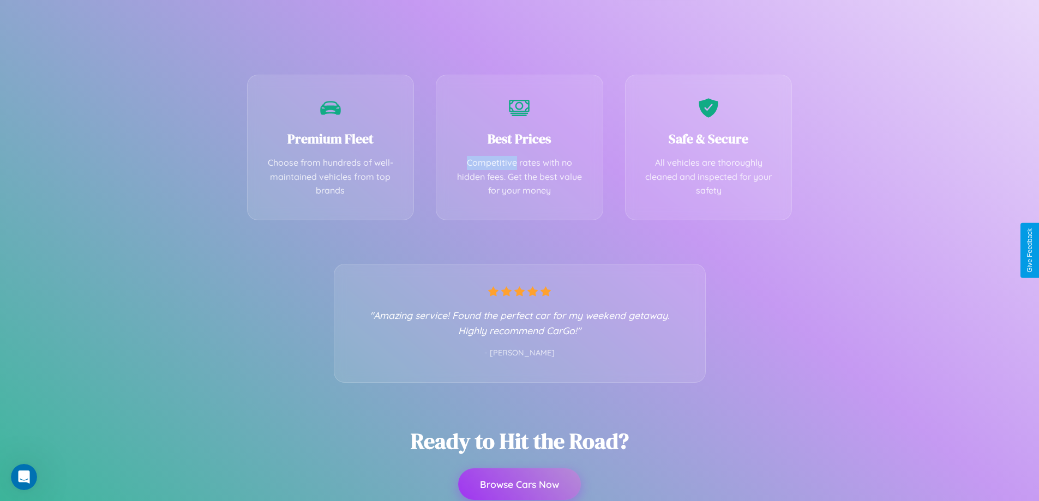 Image resolution: width=1039 pixels, height=501 pixels. Describe the element at coordinates (520, 441) in the screenshot. I see `h2: Ready to Hit the Road?` at that location.